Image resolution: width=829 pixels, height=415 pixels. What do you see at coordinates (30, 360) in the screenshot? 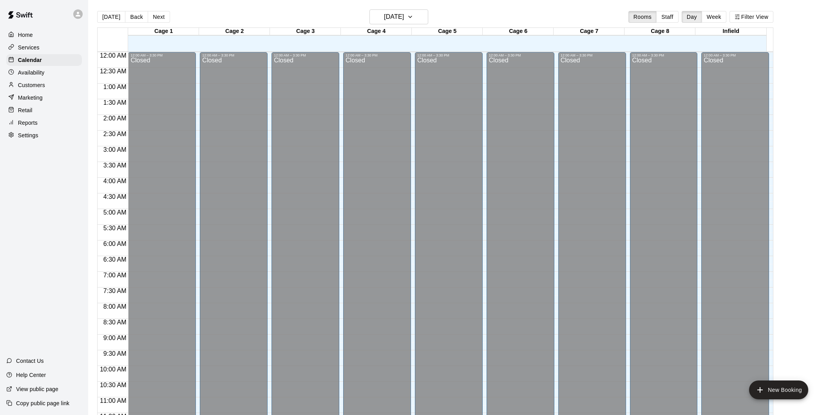
I see `p: Contact Us` at bounding box center [30, 360].